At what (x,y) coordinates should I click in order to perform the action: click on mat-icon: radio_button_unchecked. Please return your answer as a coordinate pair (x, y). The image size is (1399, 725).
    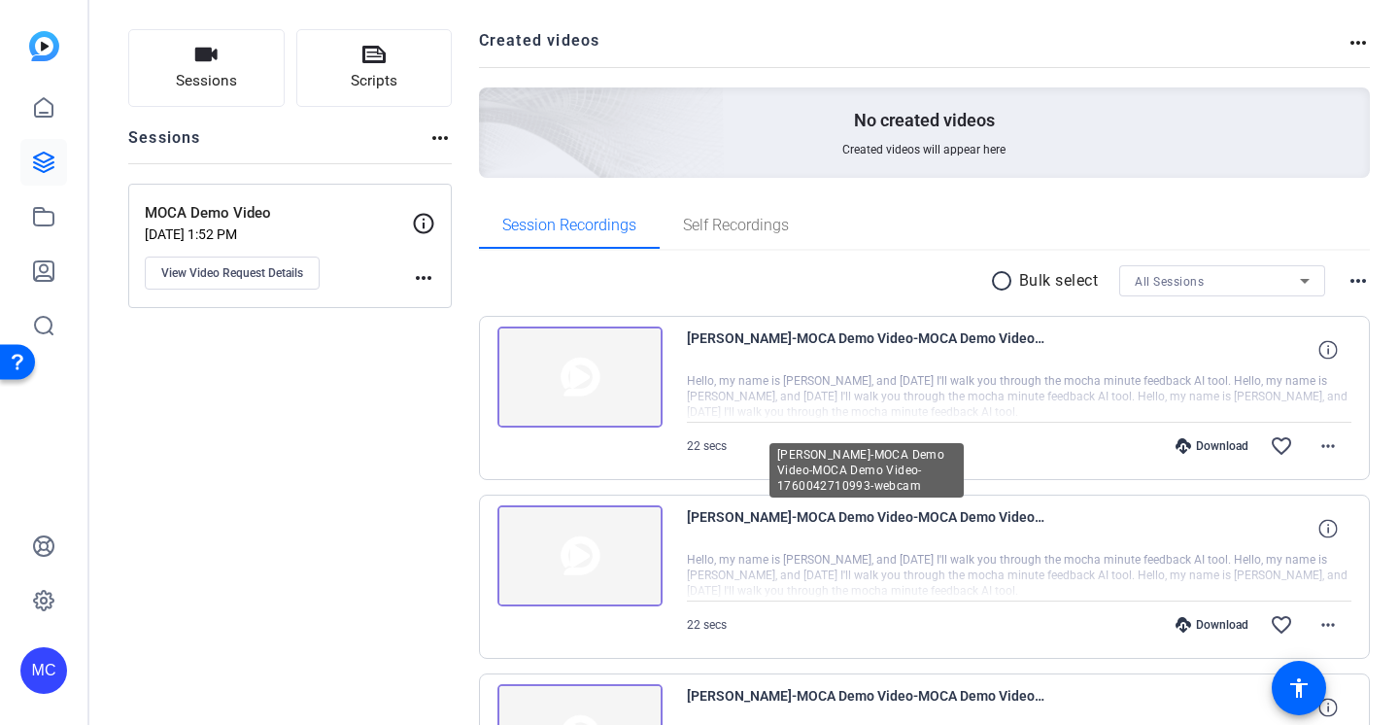
    Looking at the image, I should click on (1004, 281).